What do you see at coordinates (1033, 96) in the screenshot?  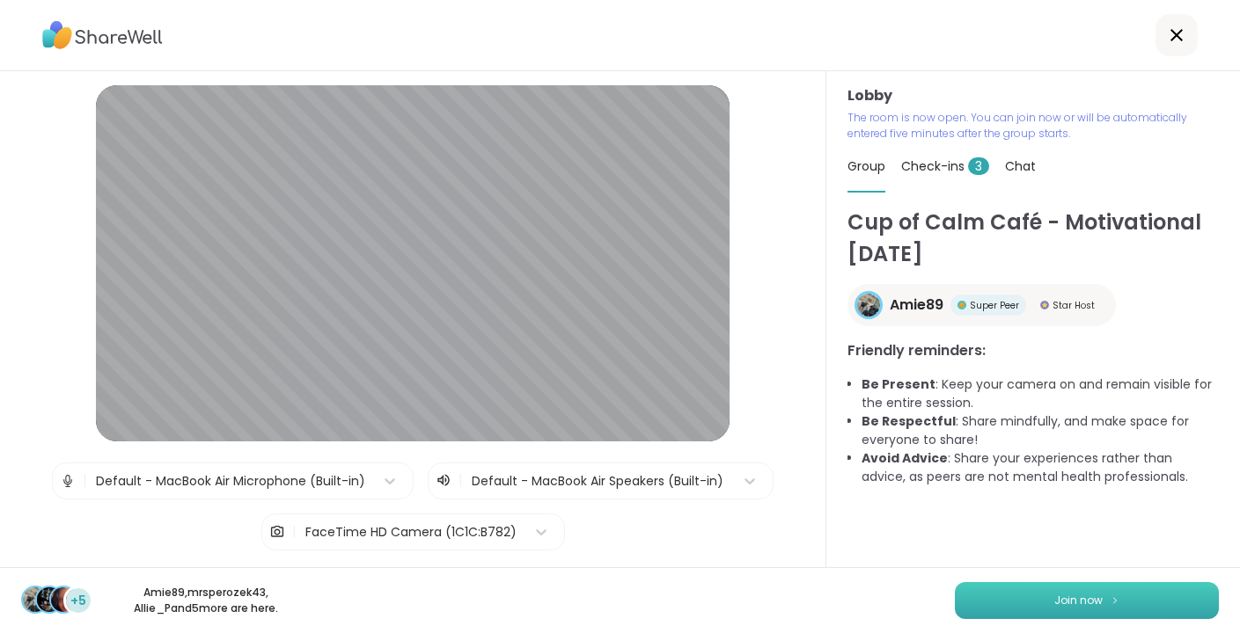 I see `h3: Lobby` at bounding box center [1033, 96].